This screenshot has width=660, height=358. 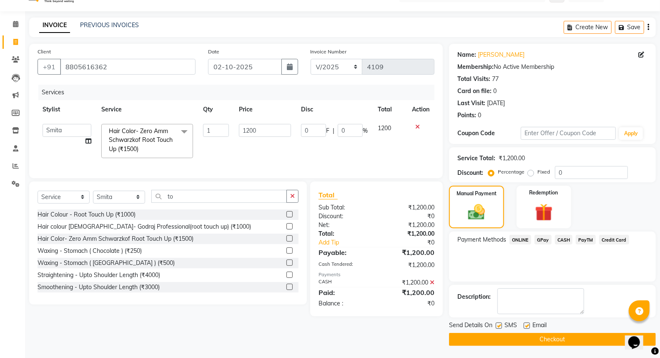 What do you see at coordinates (544, 172) in the screenshot?
I see `label: Fixed` at bounding box center [544, 172].